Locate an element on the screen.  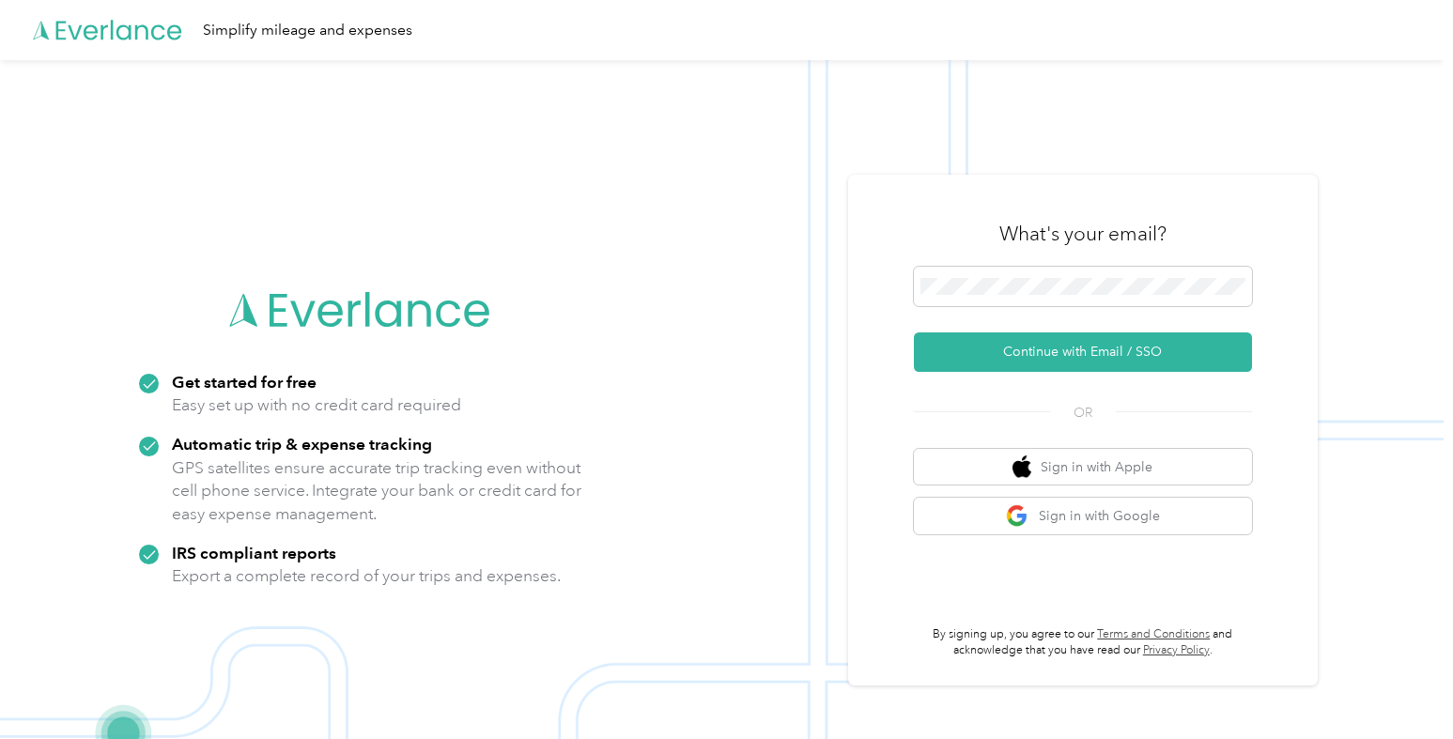
strong: IRS compliant reports is located at coordinates (254, 552).